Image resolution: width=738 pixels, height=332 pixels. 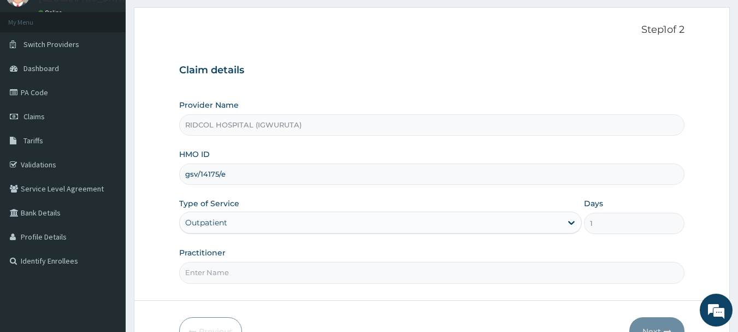 What do you see at coordinates (432, 70) in the screenshot?
I see `h3: Claim details` at bounding box center [432, 70].